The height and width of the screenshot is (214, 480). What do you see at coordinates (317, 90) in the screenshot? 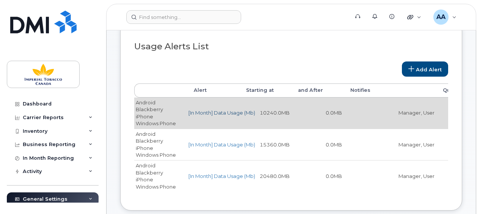
I see `th: and After` at bounding box center [317, 90].